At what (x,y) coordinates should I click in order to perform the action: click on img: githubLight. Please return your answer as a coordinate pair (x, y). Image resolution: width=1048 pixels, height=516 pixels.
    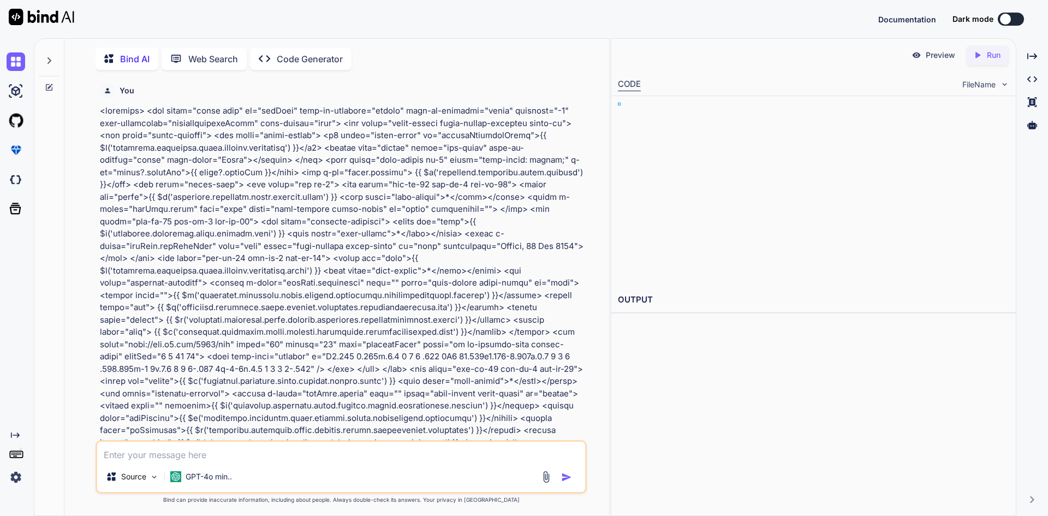
    Looking at the image, I should click on (16, 121).